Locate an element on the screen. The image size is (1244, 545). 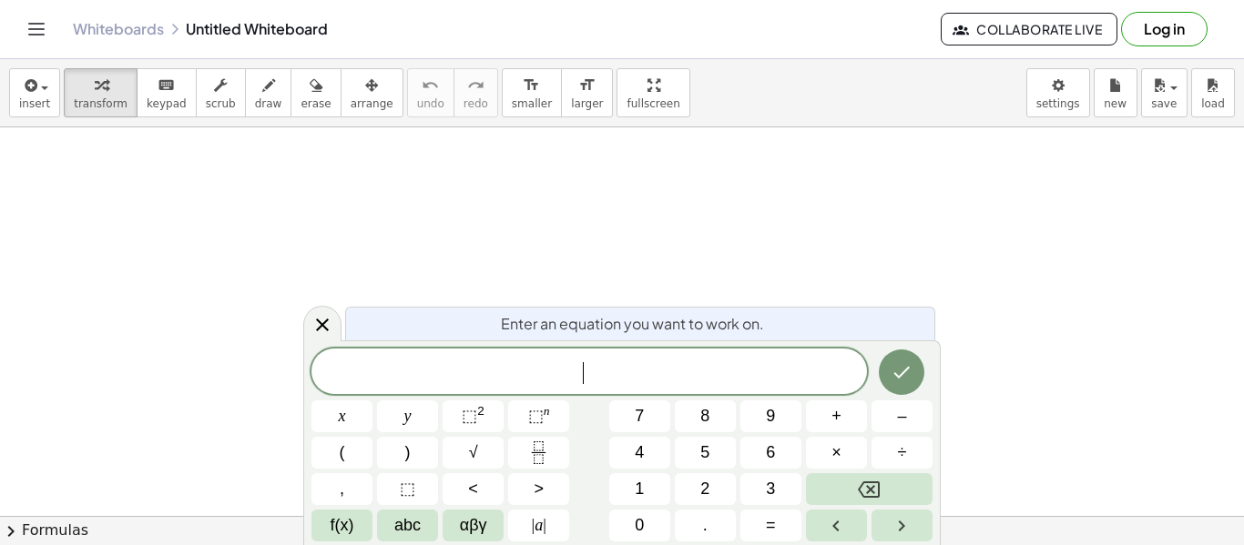
span: 5 is located at coordinates (705, 452).